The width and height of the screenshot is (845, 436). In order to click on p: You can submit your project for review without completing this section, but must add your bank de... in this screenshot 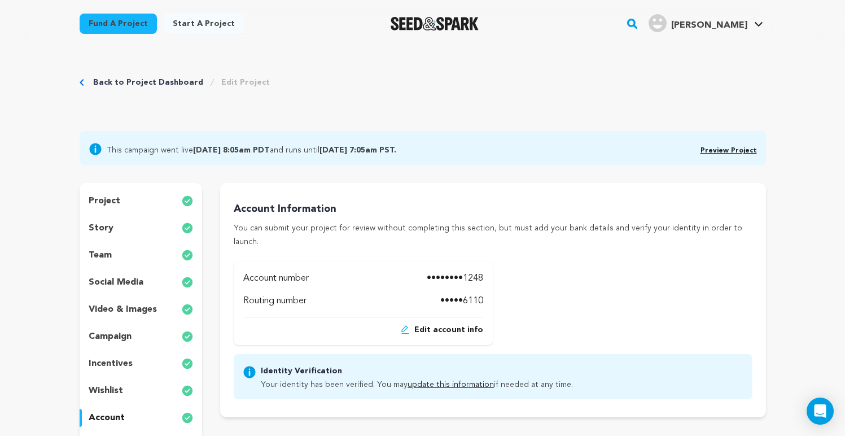, I will do `click(493, 235)`.